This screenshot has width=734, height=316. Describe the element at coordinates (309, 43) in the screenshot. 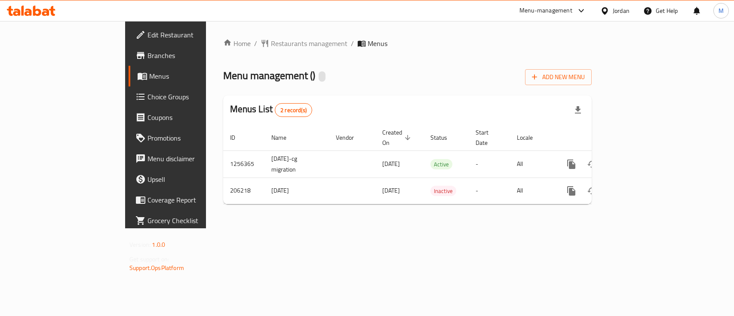

I see `span: Restaurants management` at that location.